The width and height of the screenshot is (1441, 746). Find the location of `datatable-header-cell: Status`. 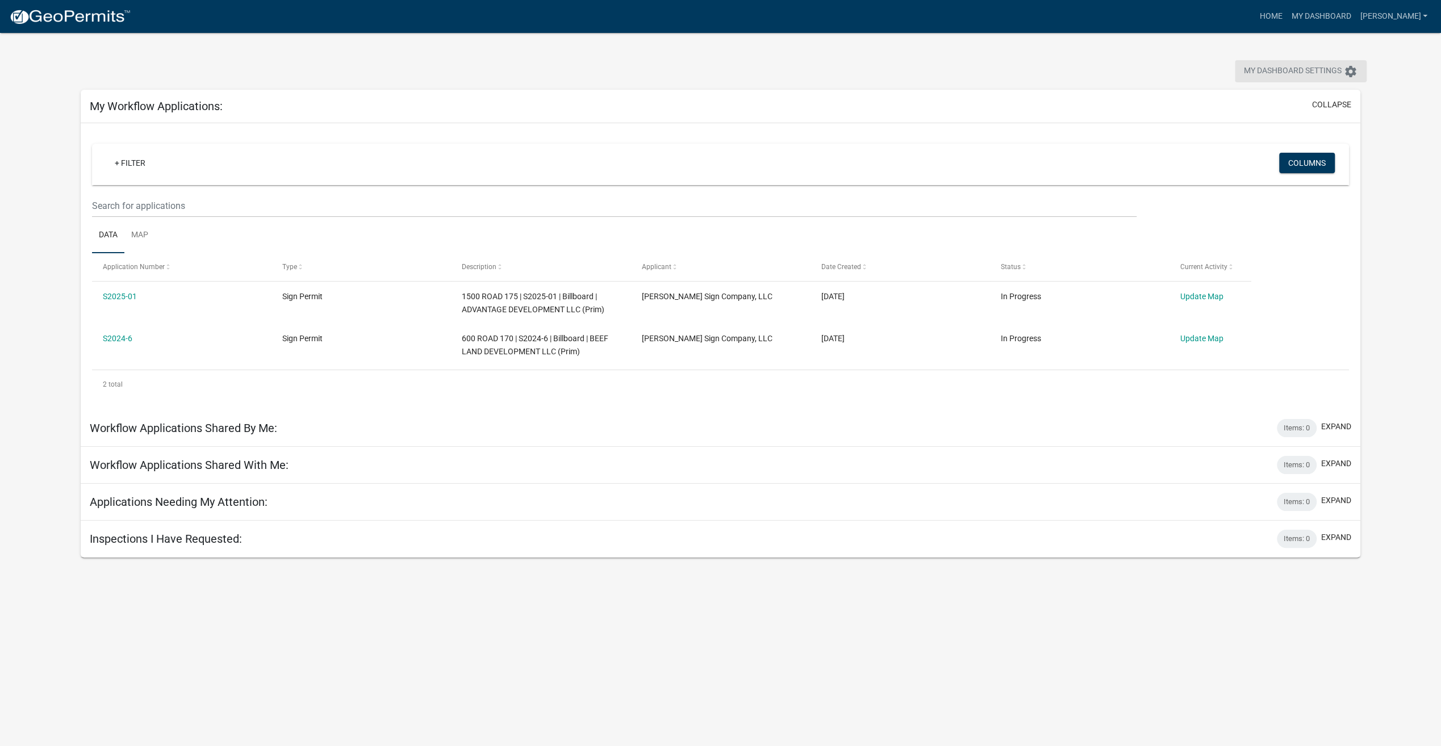

datatable-header-cell: Status is located at coordinates (1080, 267).